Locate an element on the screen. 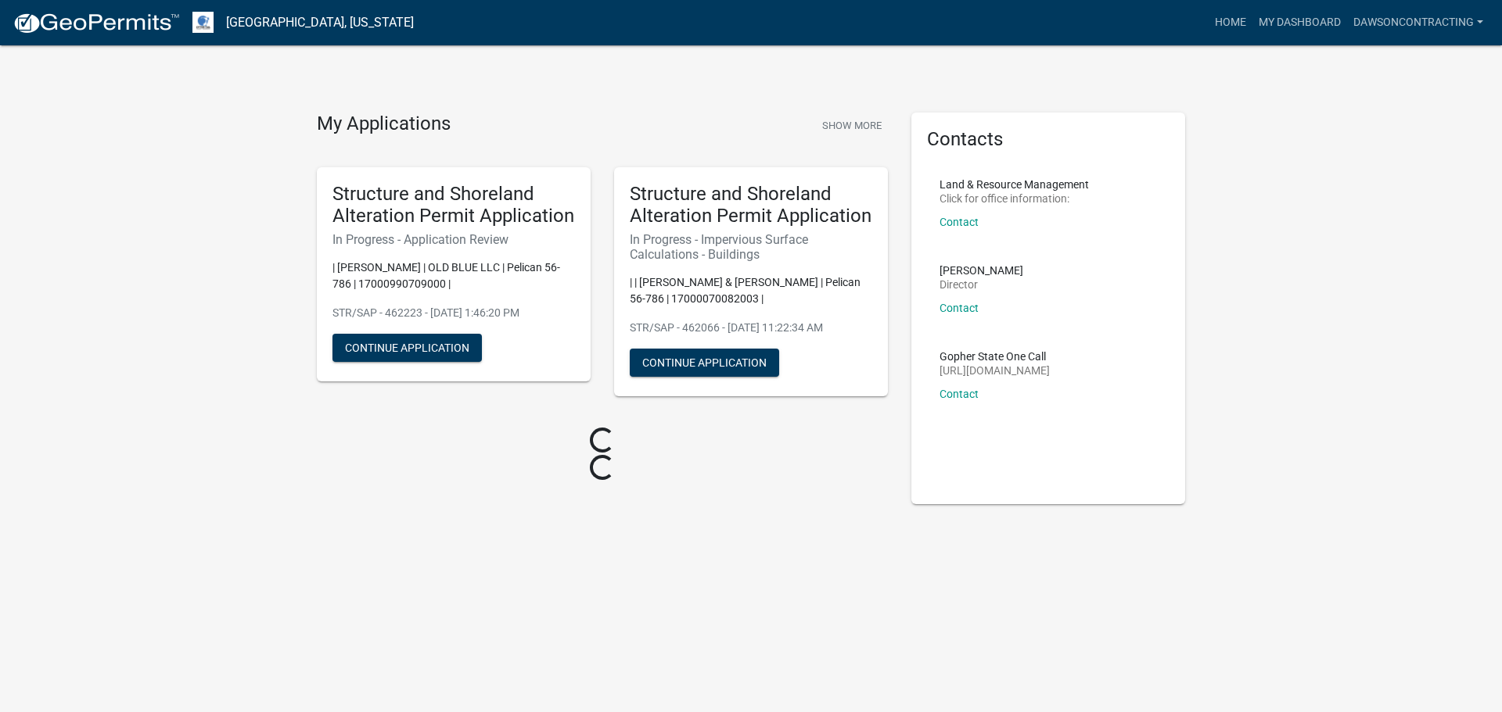 The width and height of the screenshot is (1502, 712). h5: Contacts is located at coordinates (1048, 139).